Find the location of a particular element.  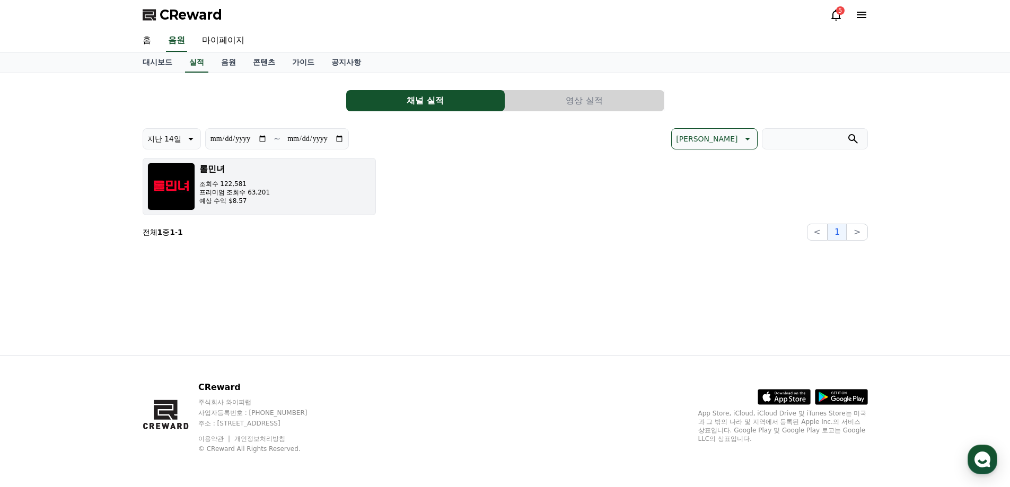

p: 조회수 122,581 is located at coordinates (235, 184).